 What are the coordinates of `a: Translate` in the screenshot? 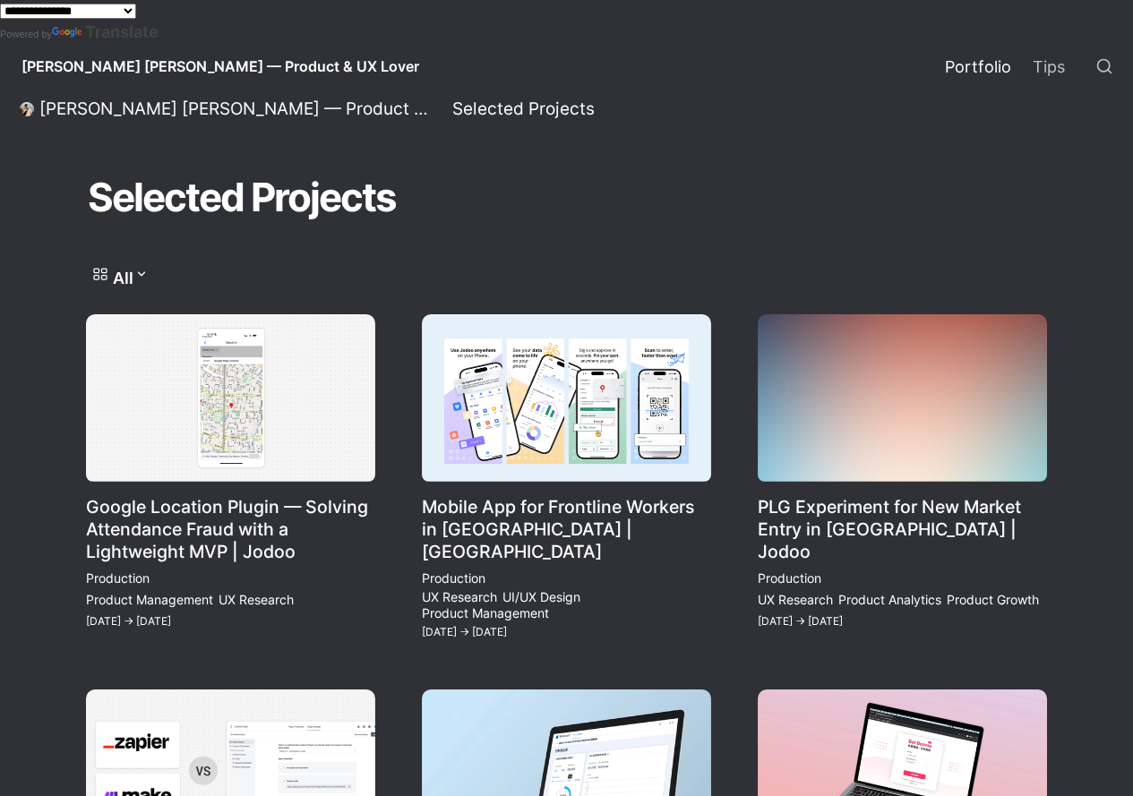 It's located at (105, 31).